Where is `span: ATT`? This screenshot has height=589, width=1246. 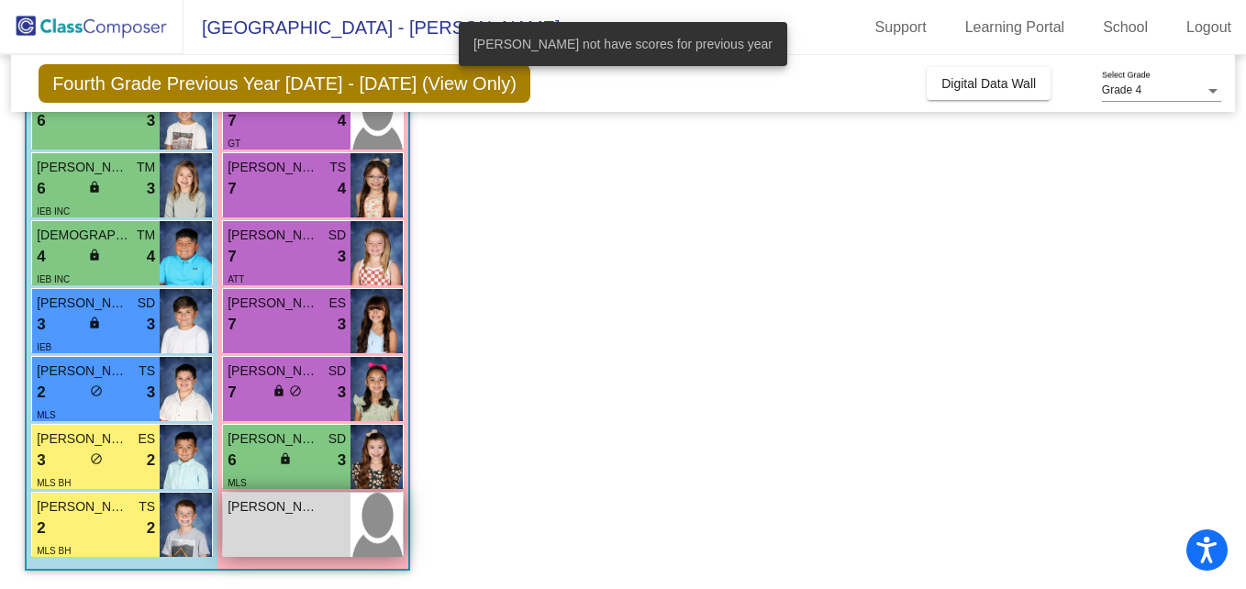
span: ATT is located at coordinates (236, 279).